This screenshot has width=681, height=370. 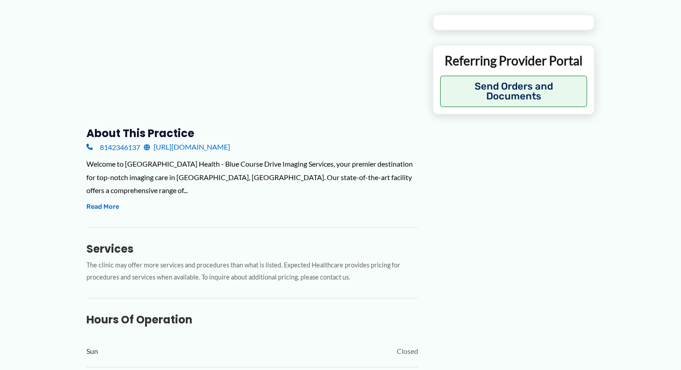 What do you see at coordinates (514, 91) in the screenshot?
I see `button: Send Orders and Documents` at bounding box center [514, 91].